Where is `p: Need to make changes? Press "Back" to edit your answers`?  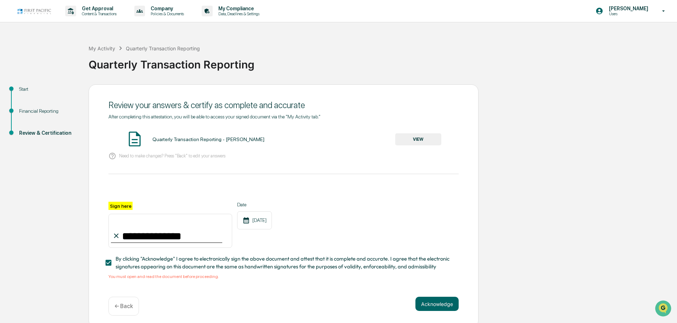
p: Need to make changes? Press "Back" to edit your answers is located at coordinates (172, 156).